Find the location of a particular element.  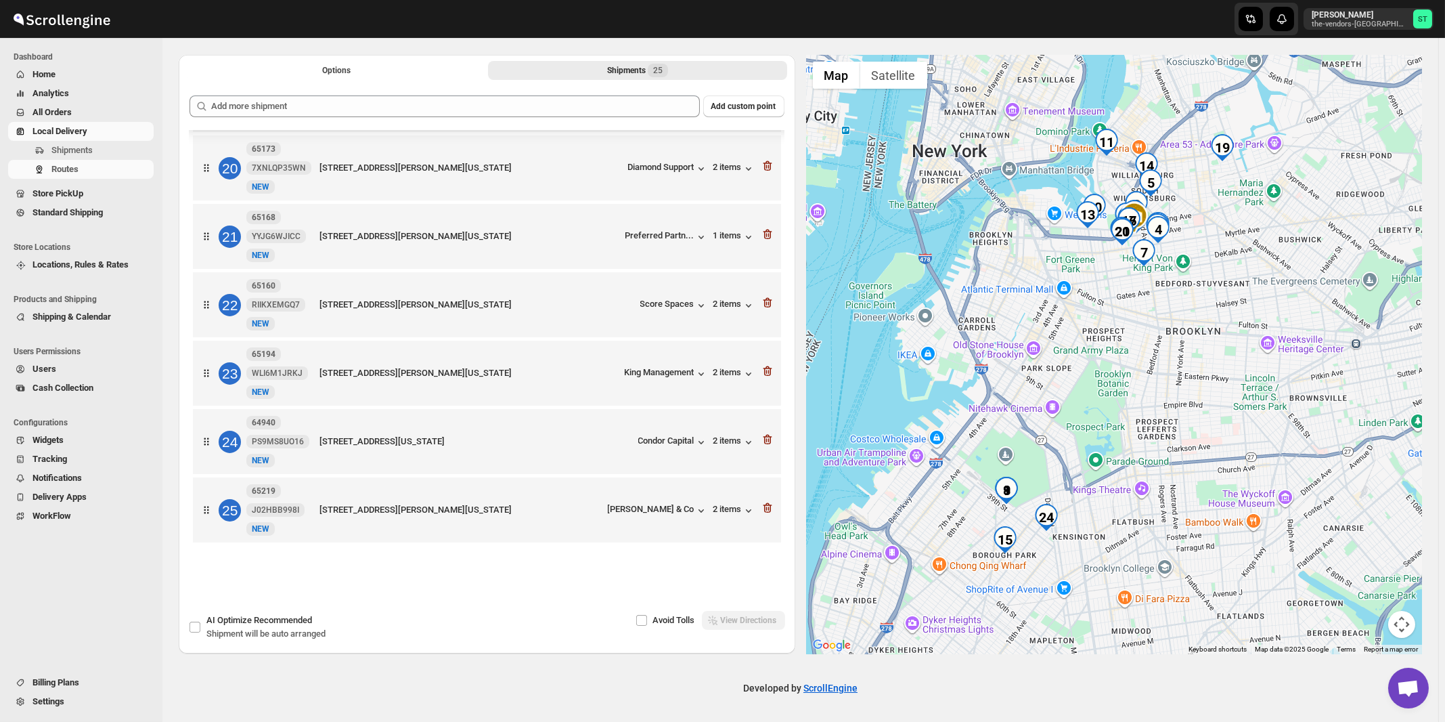

div: 15 is located at coordinates (1005, 539).